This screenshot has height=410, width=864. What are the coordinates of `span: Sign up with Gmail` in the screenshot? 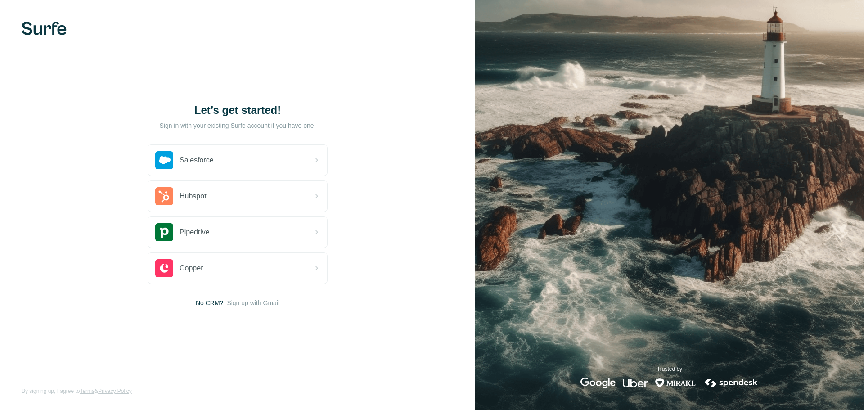 It's located at (253, 303).